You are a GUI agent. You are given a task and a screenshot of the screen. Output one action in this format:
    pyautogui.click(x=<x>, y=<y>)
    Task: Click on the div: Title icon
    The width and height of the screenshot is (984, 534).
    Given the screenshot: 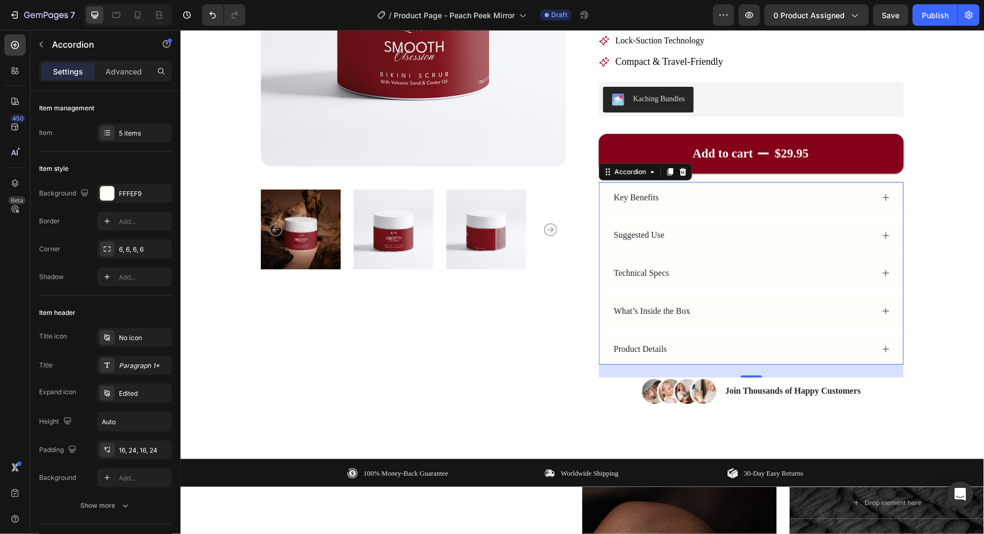 What is the action you would take?
    pyautogui.click(x=53, y=336)
    